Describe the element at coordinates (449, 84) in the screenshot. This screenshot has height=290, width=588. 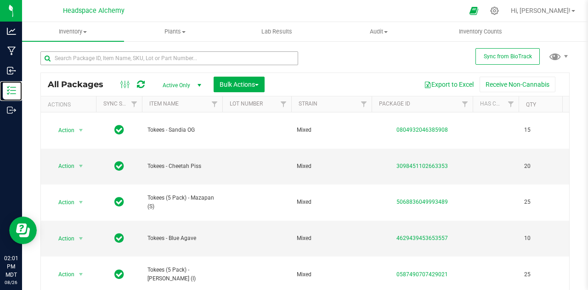
I see `button: Export to Excel` at that location.